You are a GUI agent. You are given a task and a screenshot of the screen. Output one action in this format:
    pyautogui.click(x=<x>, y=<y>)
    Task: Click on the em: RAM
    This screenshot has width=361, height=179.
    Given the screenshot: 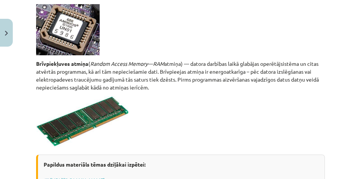 What is the action you would take?
    pyautogui.click(x=159, y=64)
    